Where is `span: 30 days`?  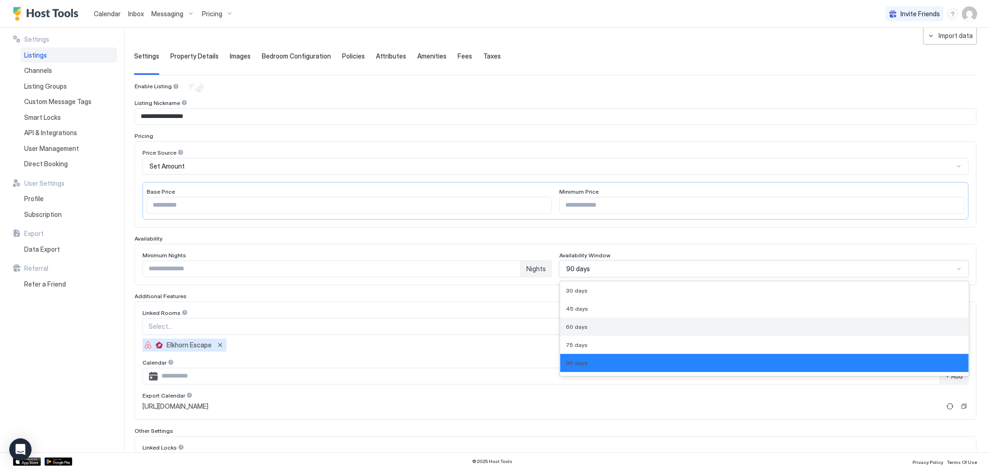
span: 30 days is located at coordinates (576, 290).